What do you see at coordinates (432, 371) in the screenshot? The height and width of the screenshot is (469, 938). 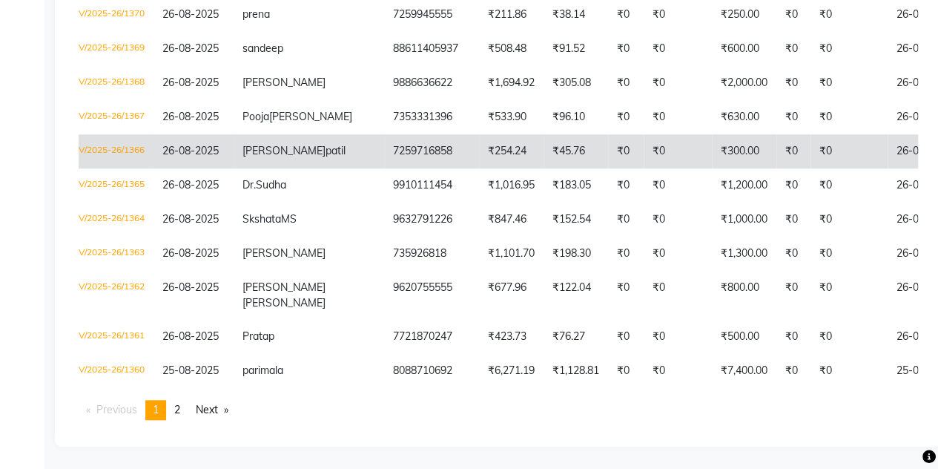 I see `td: 8088710692` at bounding box center [432, 371].